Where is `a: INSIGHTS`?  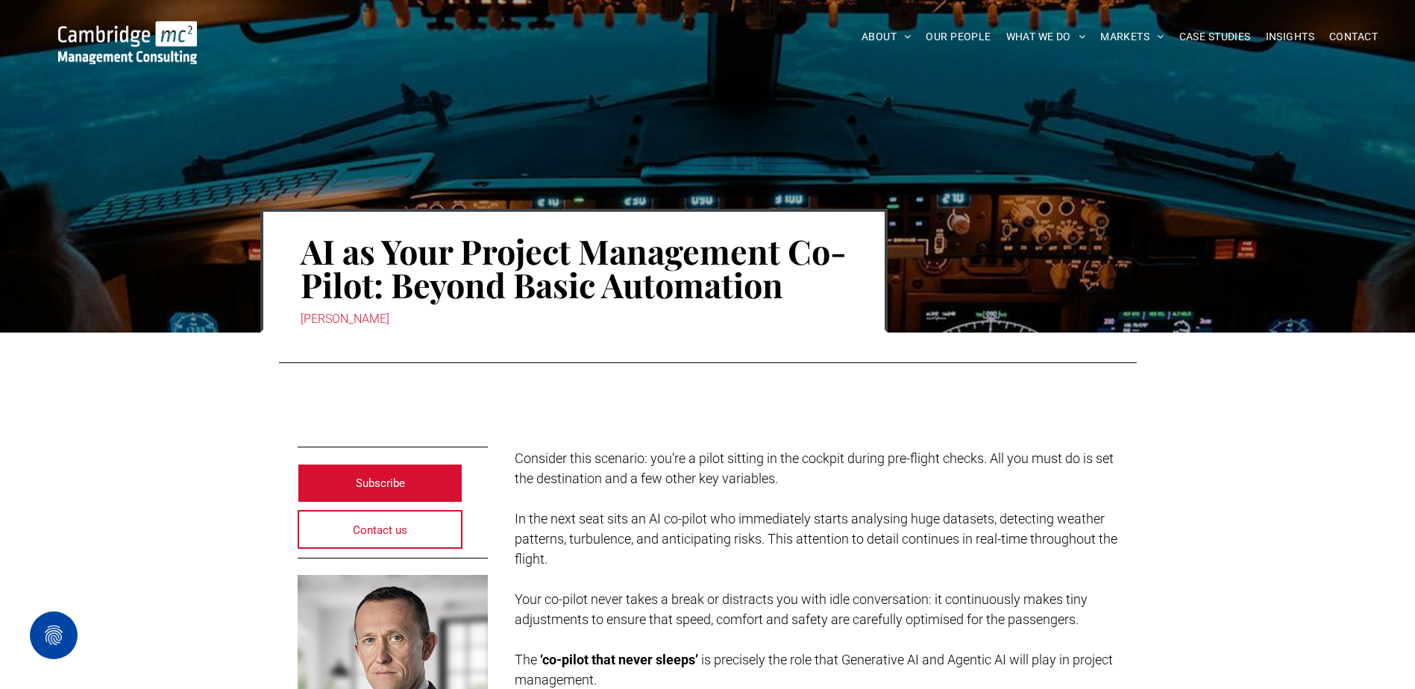 a: INSIGHTS is located at coordinates (1290, 37).